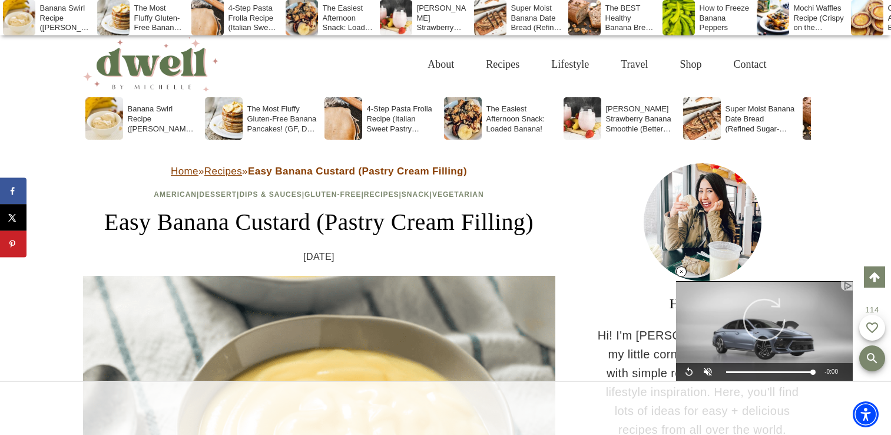  I want to click on video: Advertisement, so click(764, 330).